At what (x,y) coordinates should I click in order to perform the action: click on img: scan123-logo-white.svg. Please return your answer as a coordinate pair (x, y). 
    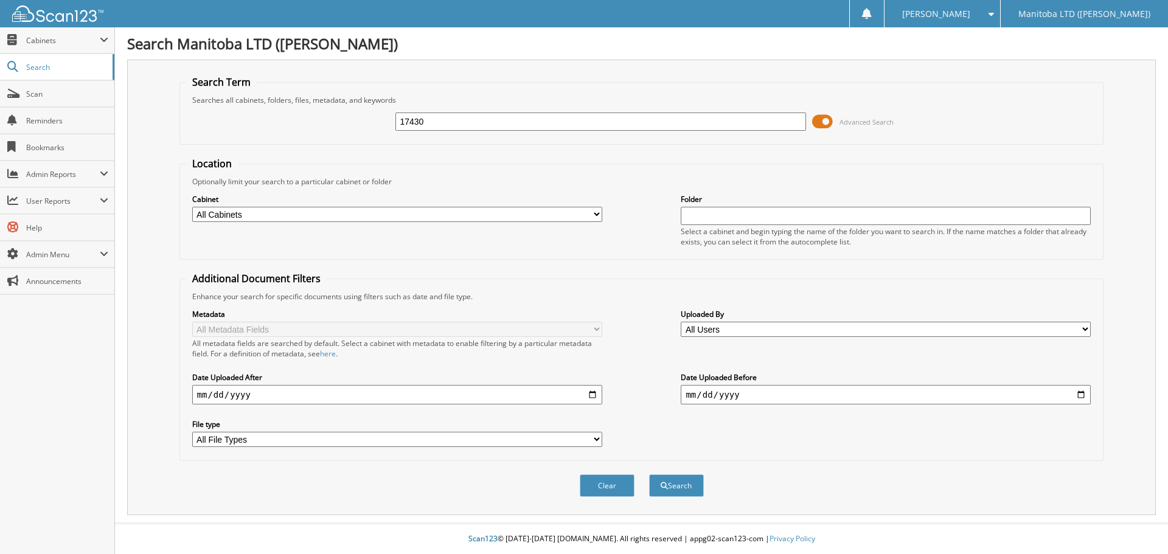
    Looking at the image, I should click on (58, 13).